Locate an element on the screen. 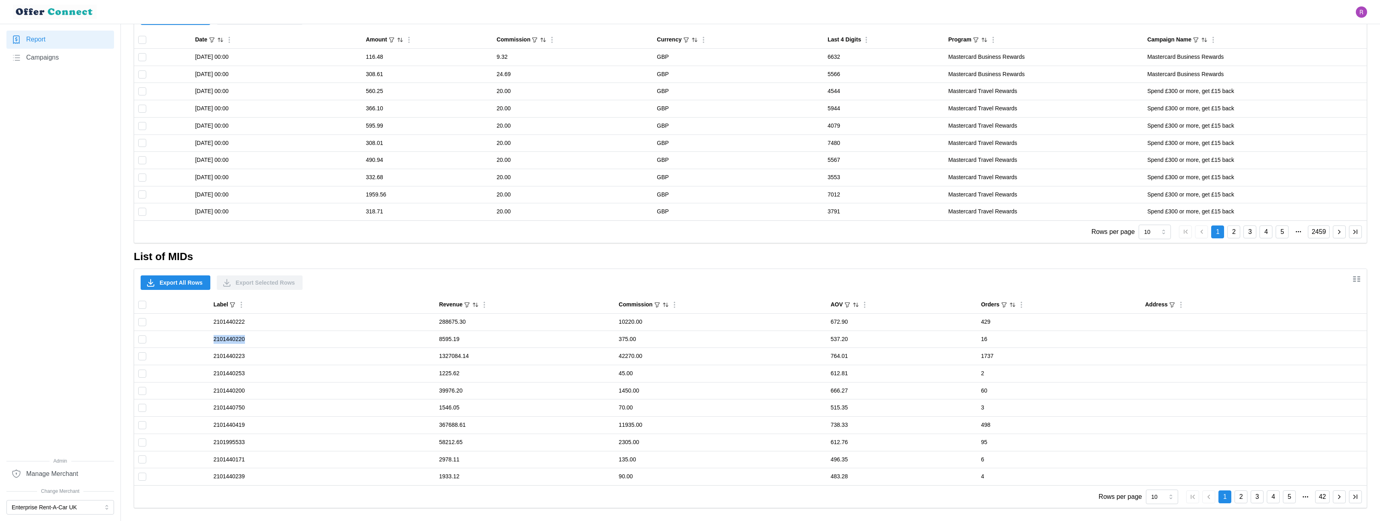 The image size is (1380, 521). td: 2101440223 is located at coordinates (322, 357).